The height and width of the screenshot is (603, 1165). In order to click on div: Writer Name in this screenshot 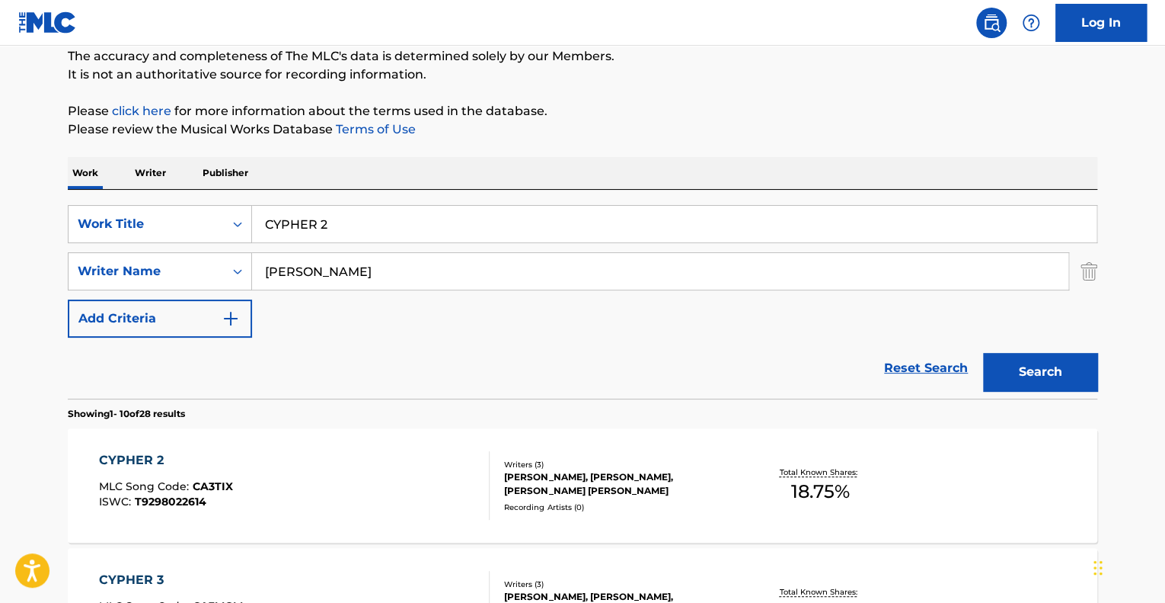, I will do `click(146, 271)`.